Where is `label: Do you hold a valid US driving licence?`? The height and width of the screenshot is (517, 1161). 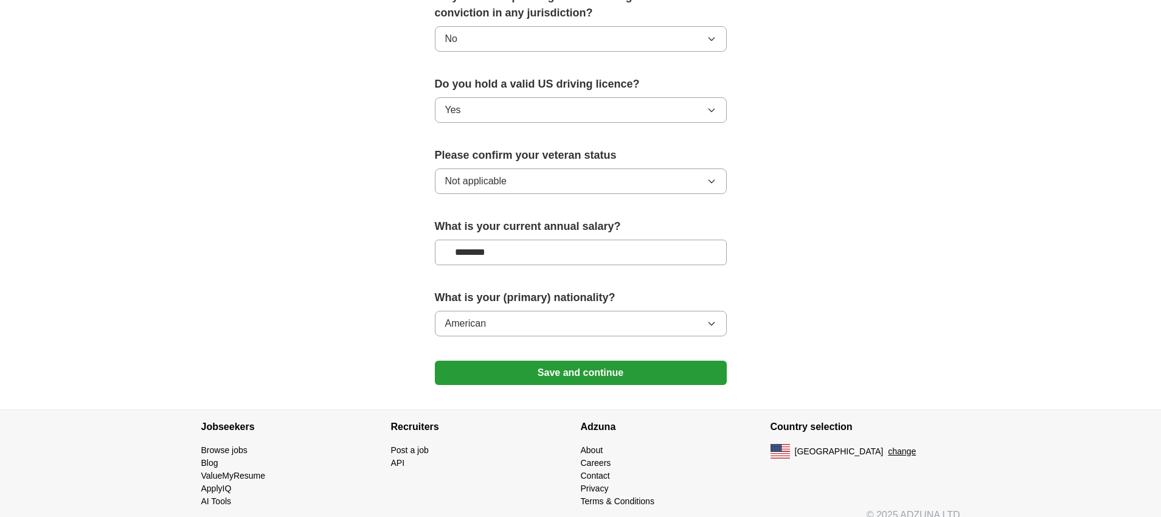
label: Do you hold a valid US driving licence? is located at coordinates (581, 84).